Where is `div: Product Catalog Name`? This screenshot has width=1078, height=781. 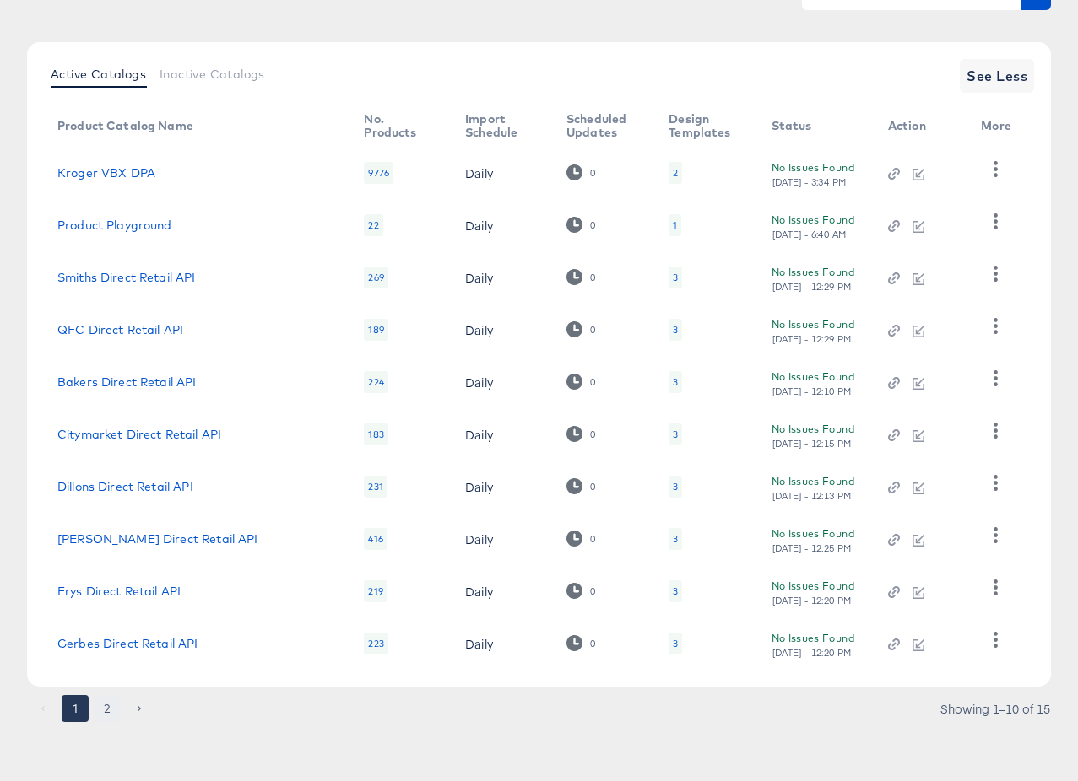 div: Product Catalog Name is located at coordinates (125, 126).